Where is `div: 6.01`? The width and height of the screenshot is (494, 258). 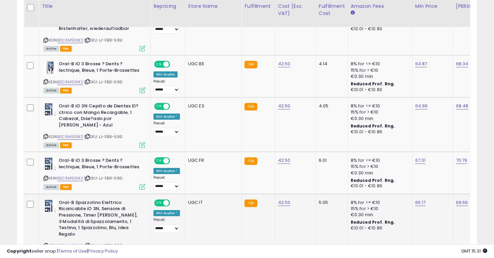
div: 6.01 is located at coordinates (331, 160).